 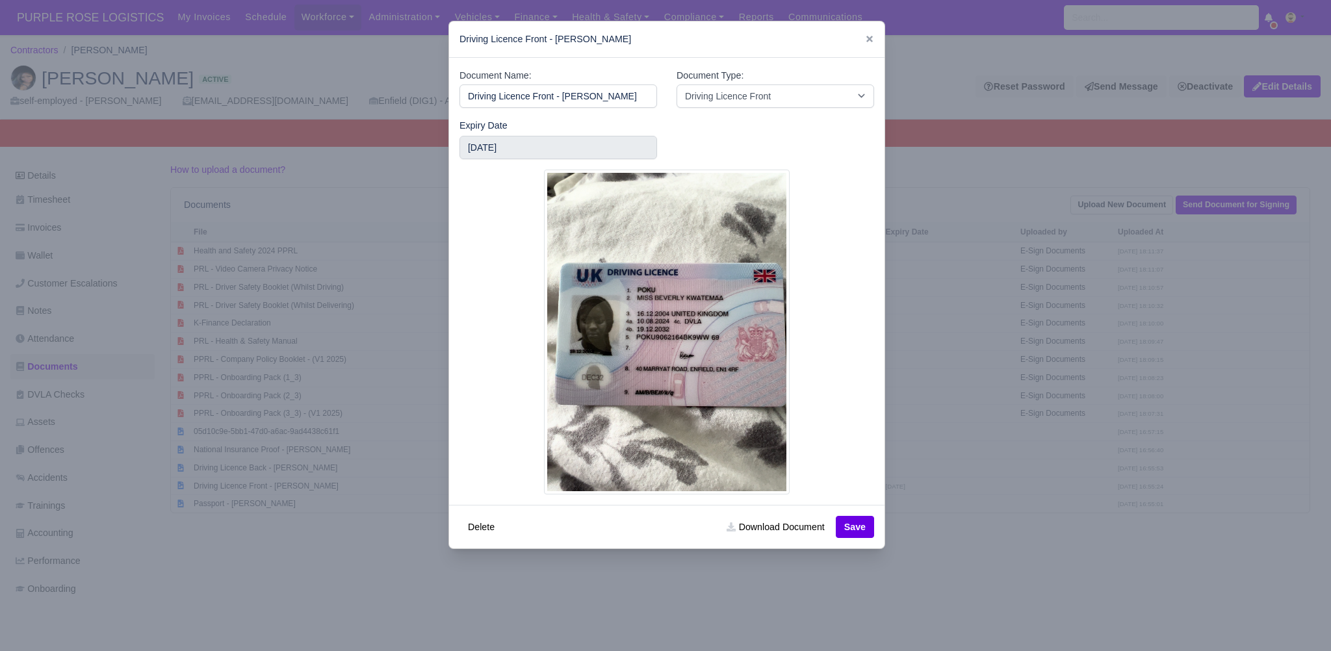 What do you see at coordinates (710, 75) in the screenshot?
I see `label: Document Type:` at bounding box center [710, 75].